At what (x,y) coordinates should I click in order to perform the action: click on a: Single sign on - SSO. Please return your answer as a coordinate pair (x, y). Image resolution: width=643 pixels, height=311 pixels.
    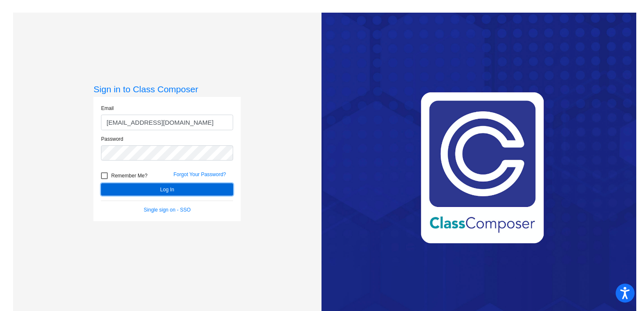
    Looking at the image, I should click on (167, 210).